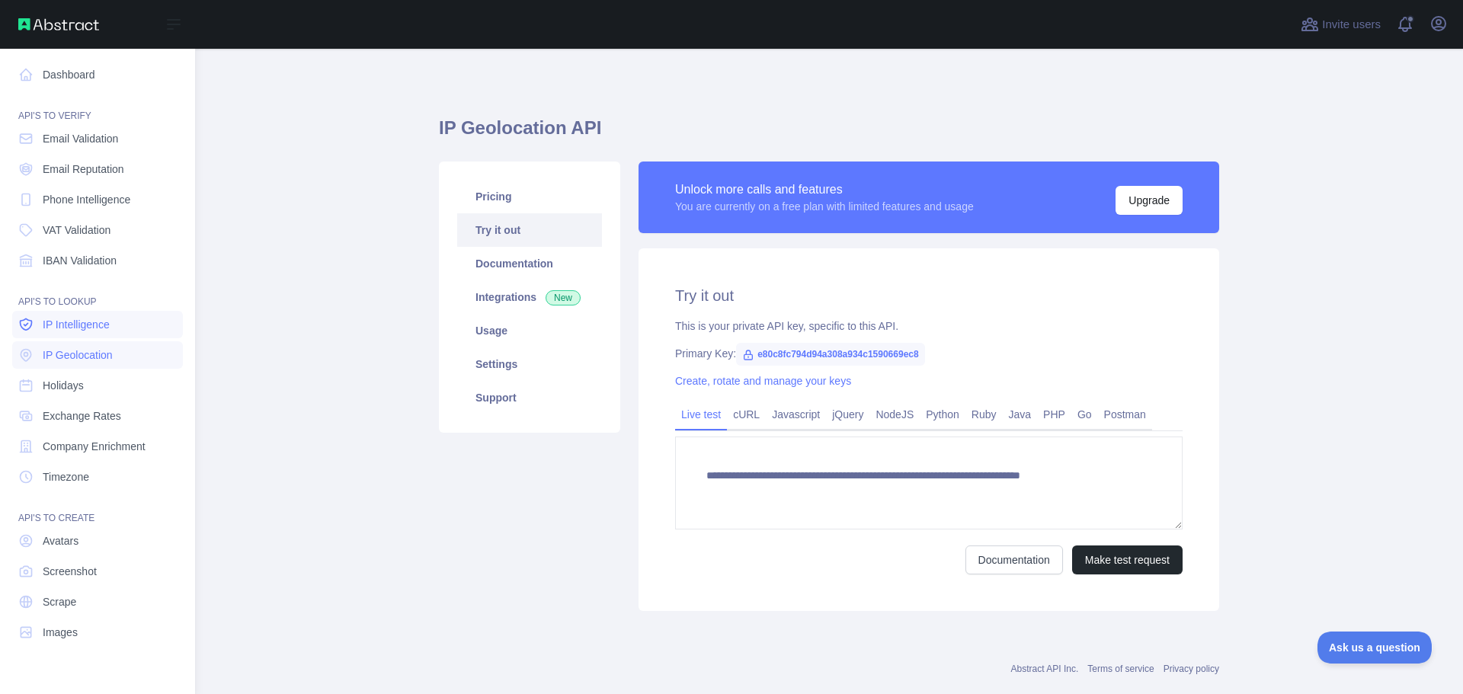 This screenshot has height=694, width=1463. Describe the element at coordinates (894, 414) in the screenshot. I see `a: NodeJS` at that location.